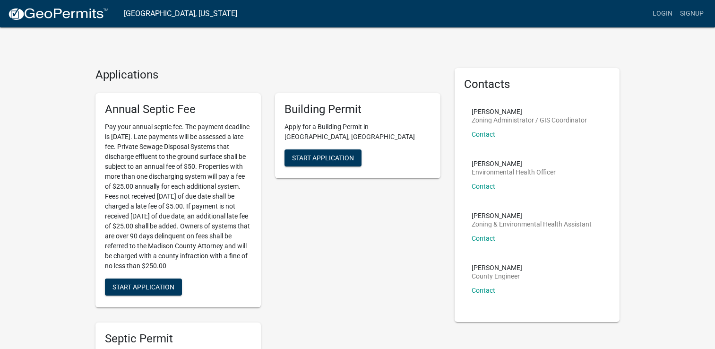 This screenshot has height=349, width=715. I want to click on h5: Septic Permit, so click(178, 338).